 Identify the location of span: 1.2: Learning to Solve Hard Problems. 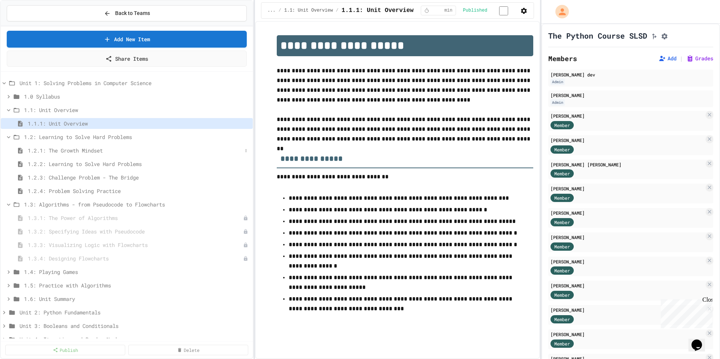
(137, 137).